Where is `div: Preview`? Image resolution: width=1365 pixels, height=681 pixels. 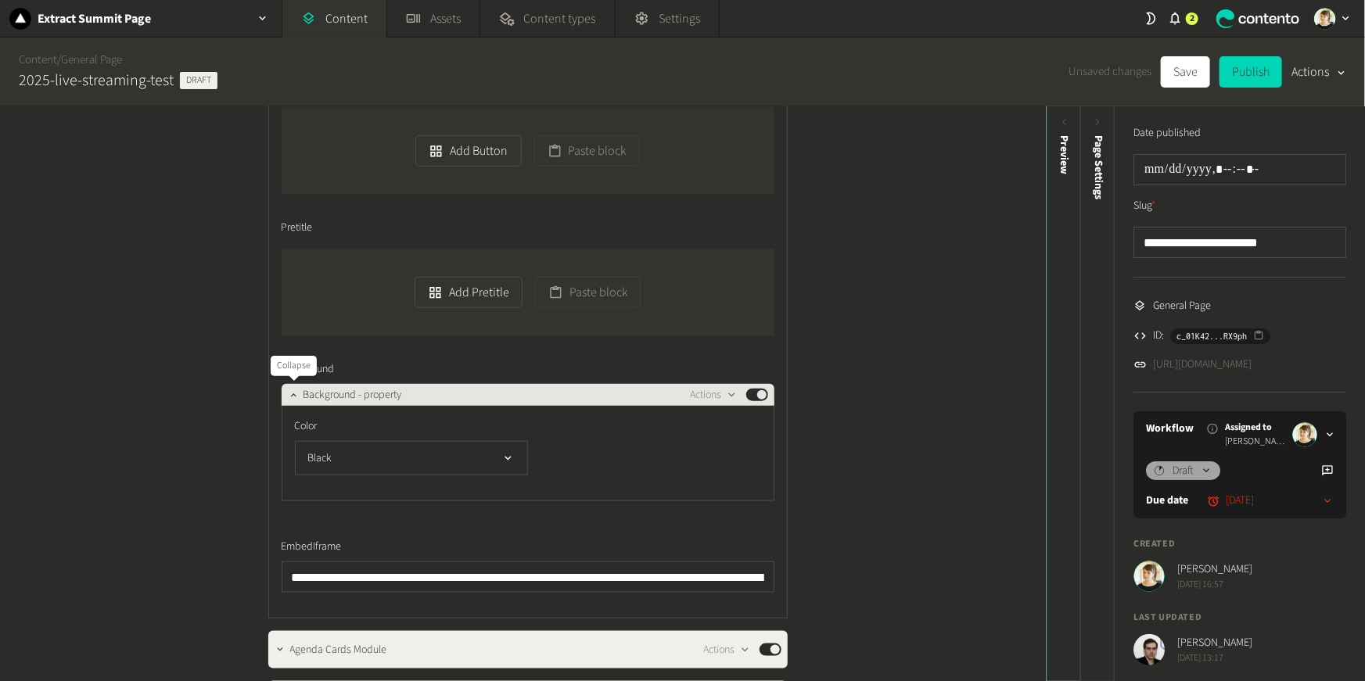
div: Preview is located at coordinates (1064, 155).